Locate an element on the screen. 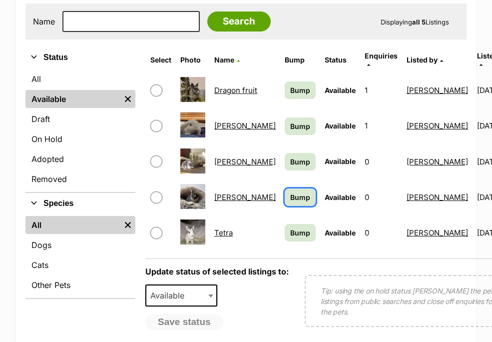 The width and height of the screenshot is (492, 342). input: Search is located at coordinates (239, 21).